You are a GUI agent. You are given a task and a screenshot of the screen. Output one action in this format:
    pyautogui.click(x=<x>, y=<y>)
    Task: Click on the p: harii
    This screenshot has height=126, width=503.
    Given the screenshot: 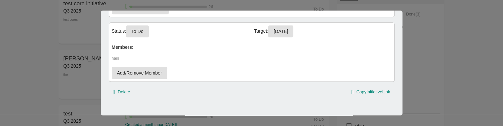 What is the action you would take?
    pyautogui.click(x=251, y=58)
    